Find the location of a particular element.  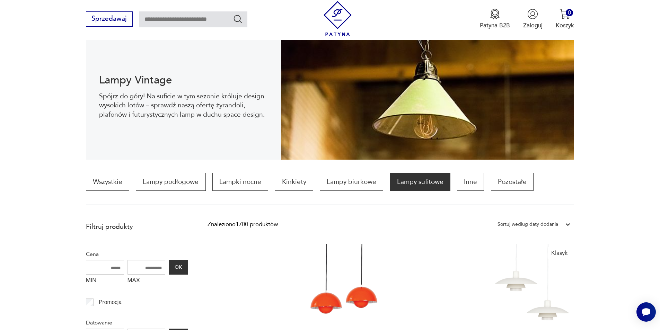

p: Lampki nocne is located at coordinates (240, 182).